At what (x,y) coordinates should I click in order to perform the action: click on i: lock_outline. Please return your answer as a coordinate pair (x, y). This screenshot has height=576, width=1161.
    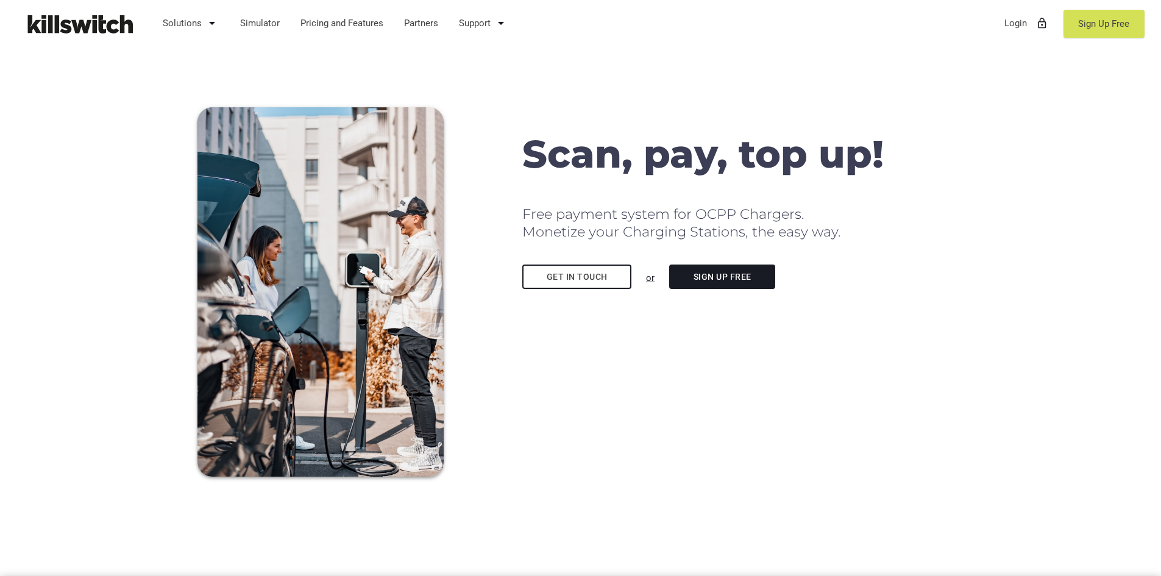
    Looking at the image, I should click on (1042, 23).